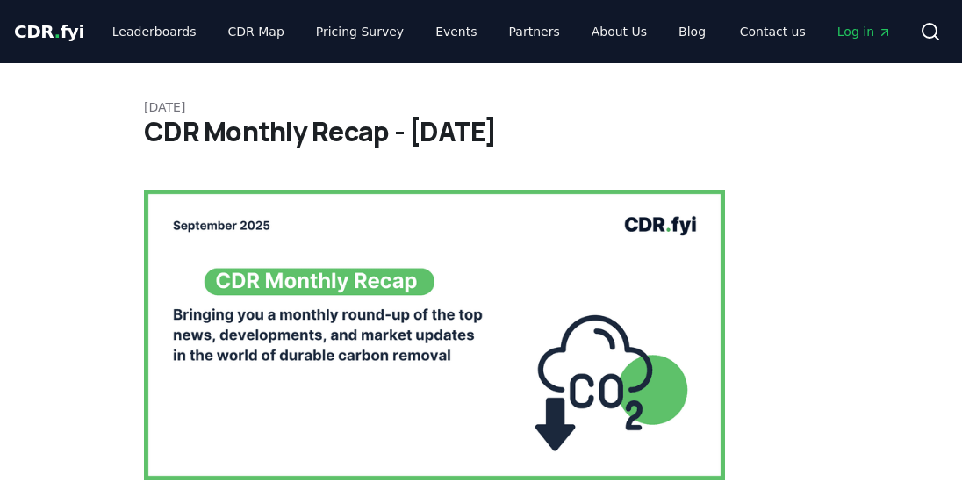  I want to click on a: Log in, so click(865, 32).